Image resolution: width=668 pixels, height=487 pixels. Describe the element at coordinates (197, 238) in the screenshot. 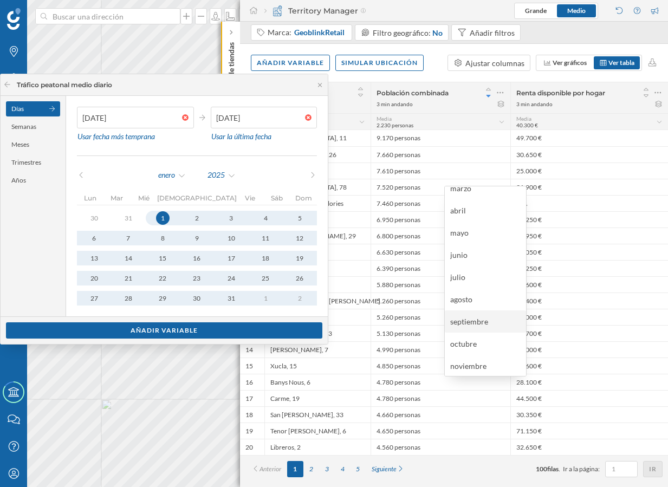

I see `div: 9` at that location.